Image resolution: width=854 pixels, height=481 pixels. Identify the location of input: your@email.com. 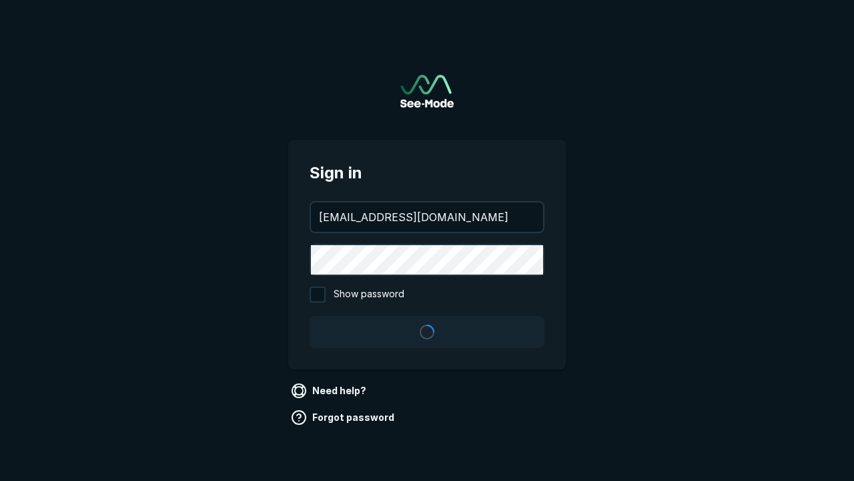
(427, 217).